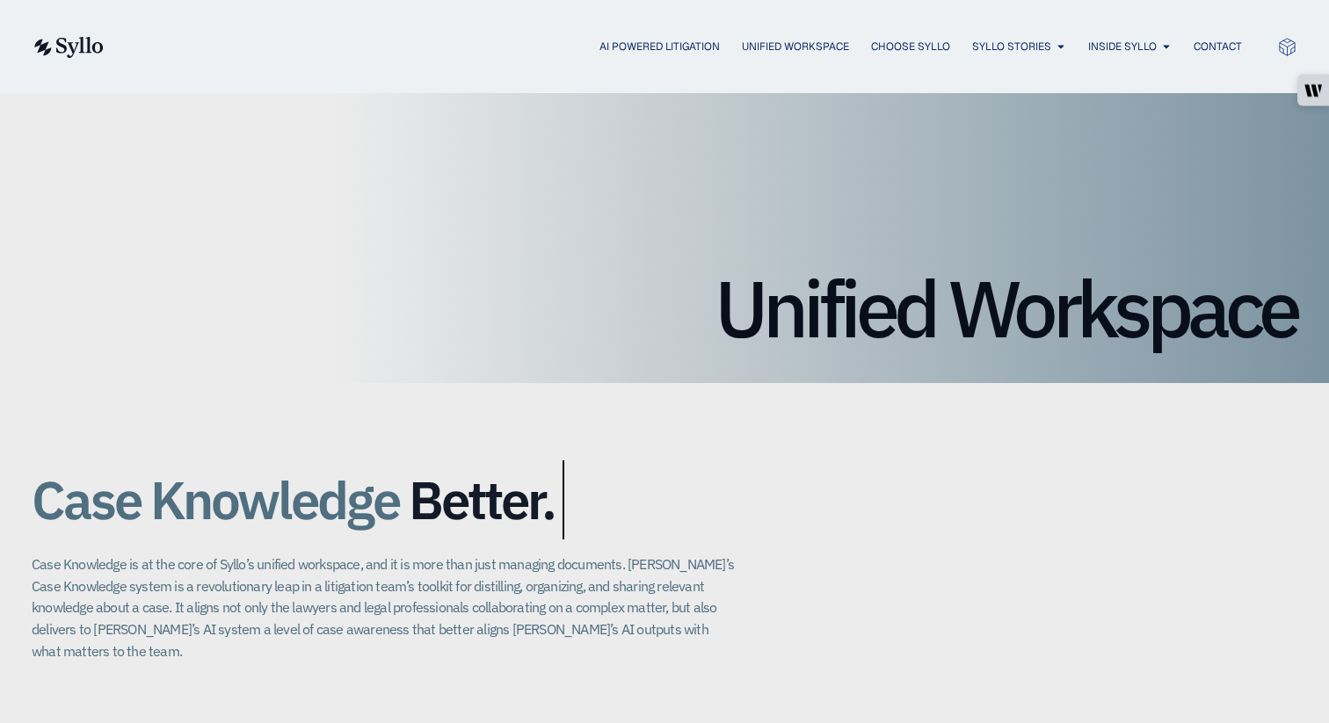 Image resolution: width=1329 pixels, height=723 pixels. What do you see at coordinates (1122, 47) in the screenshot?
I see `span: Inside Syllo` at bounding box center [1122, 47].